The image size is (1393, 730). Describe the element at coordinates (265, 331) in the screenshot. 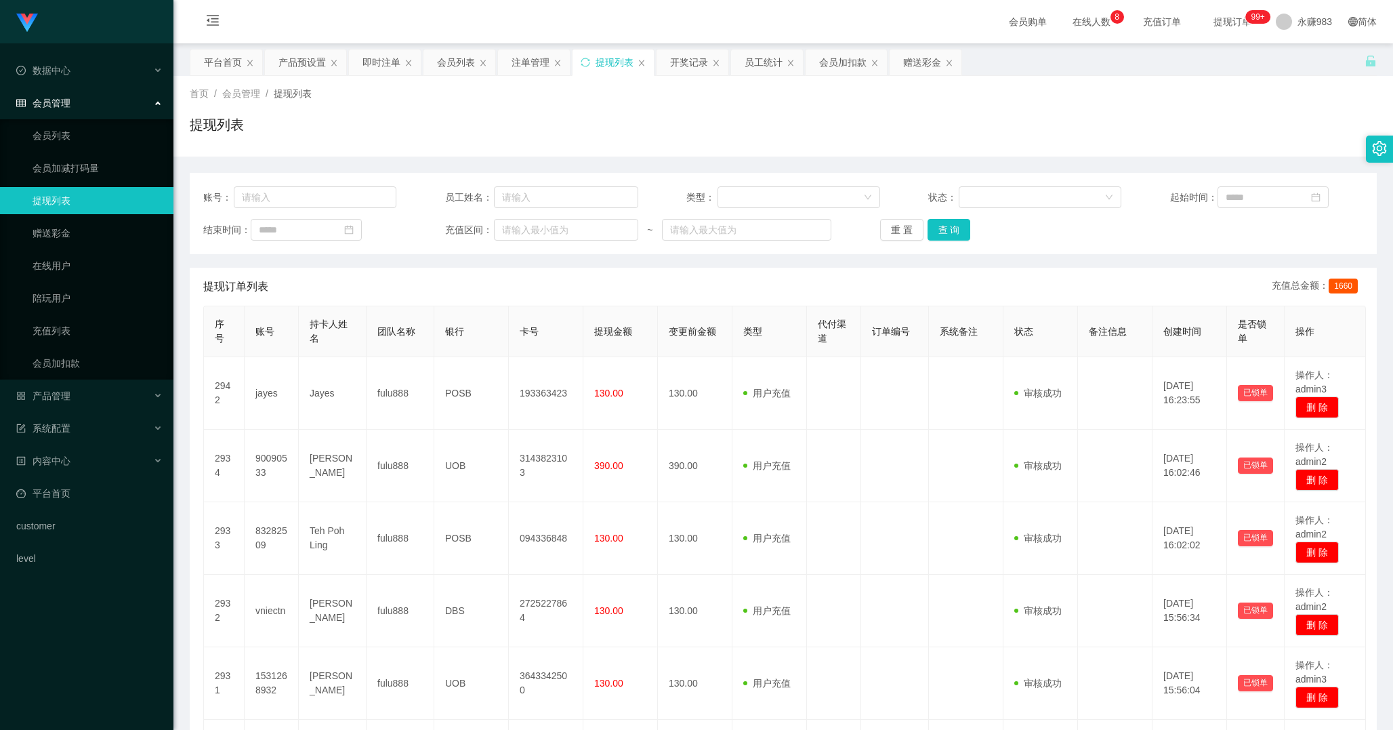

I see `span: 账号` at that location.